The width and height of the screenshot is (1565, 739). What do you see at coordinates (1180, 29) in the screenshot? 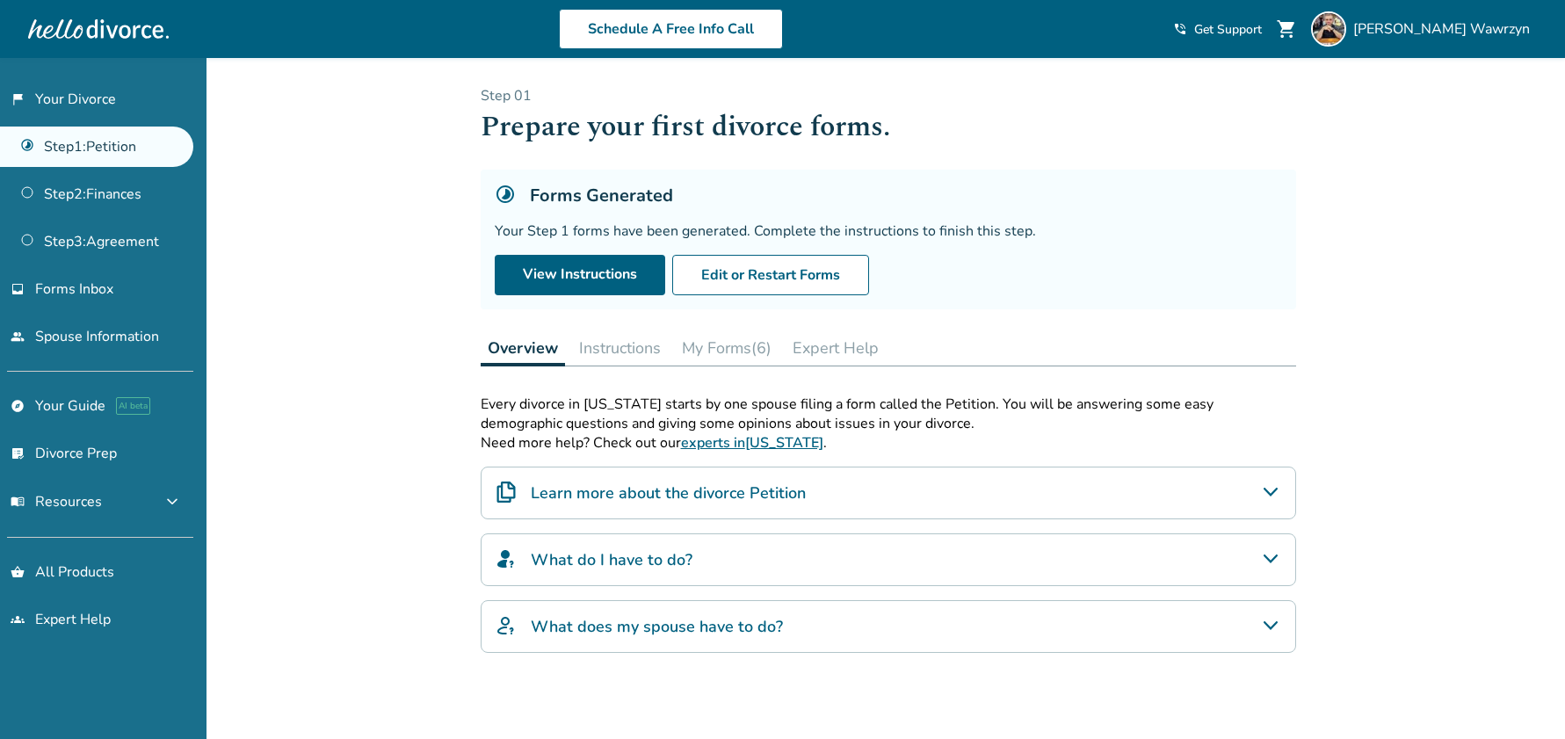
I see `span: phone_in_talk` at bounding box center [1180, 29].